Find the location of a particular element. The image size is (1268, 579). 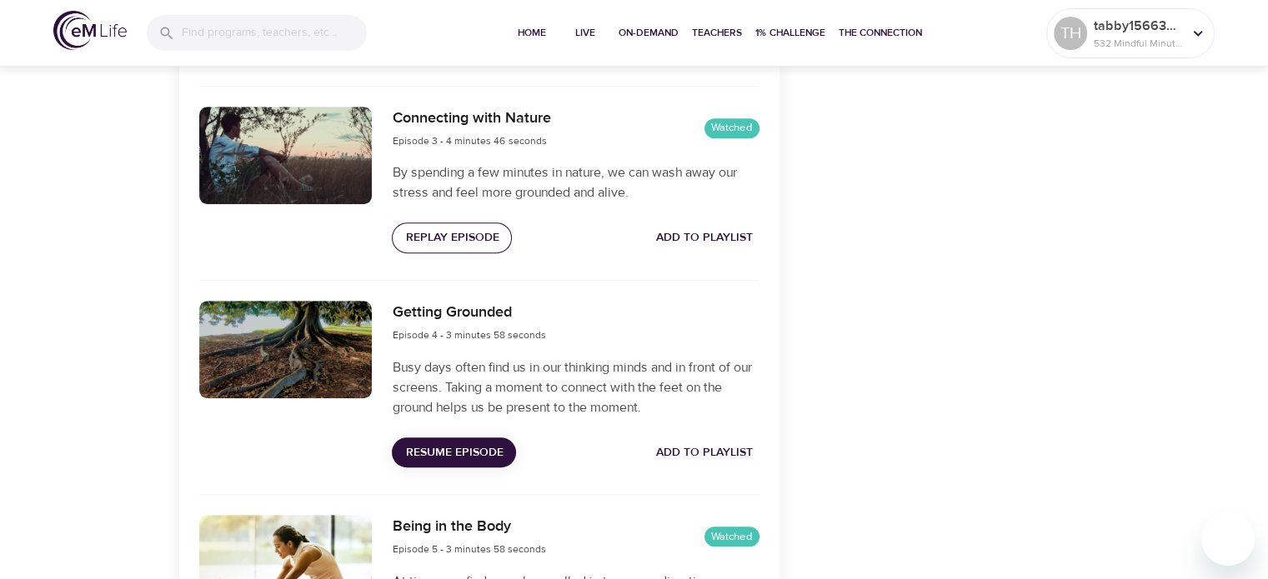

button: Replay Episode is located at coordinates (452, 238).